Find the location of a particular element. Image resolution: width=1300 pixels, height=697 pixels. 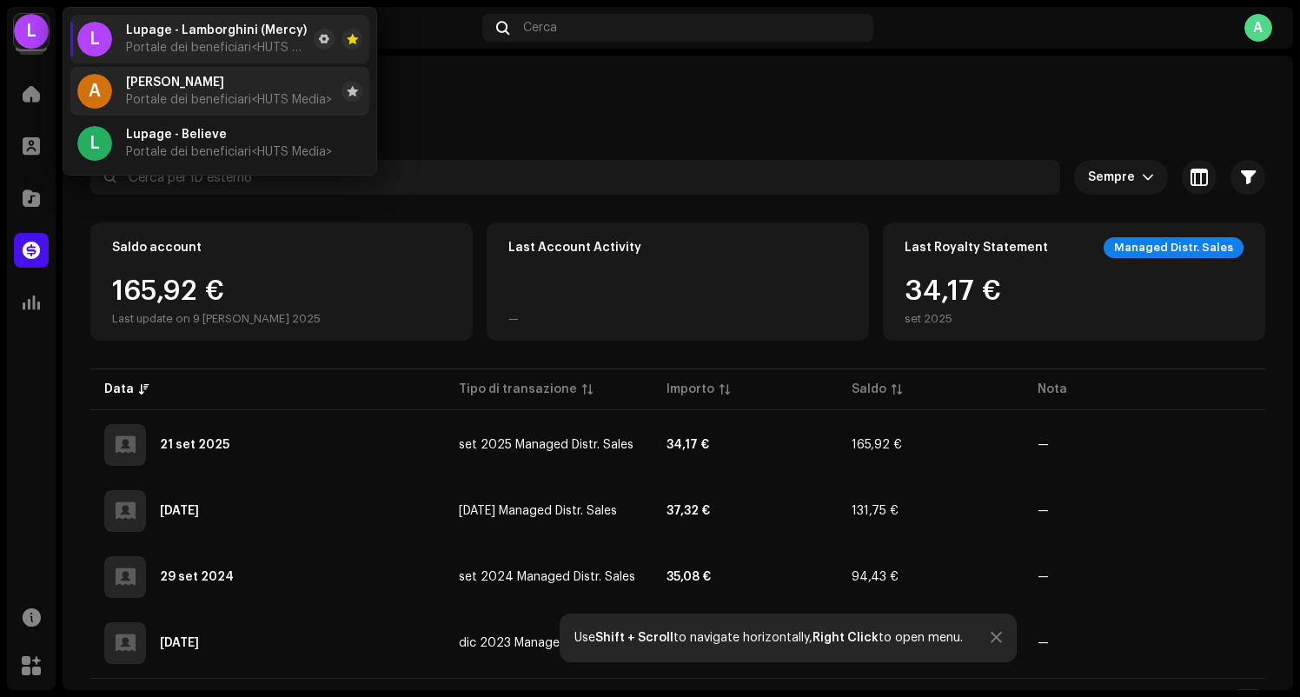

span: Lupage - Believe is located at coordinates (176, 135).